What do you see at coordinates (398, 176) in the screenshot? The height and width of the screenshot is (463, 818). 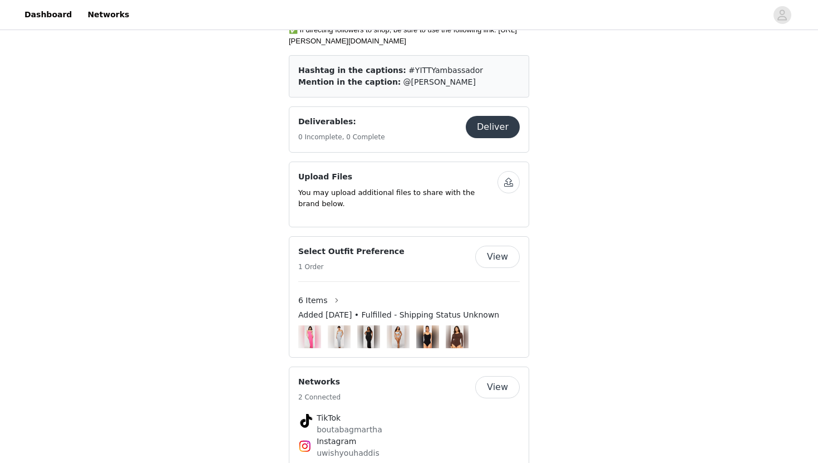 I see `h4: Upload Files` at bounding box center [398, 176].